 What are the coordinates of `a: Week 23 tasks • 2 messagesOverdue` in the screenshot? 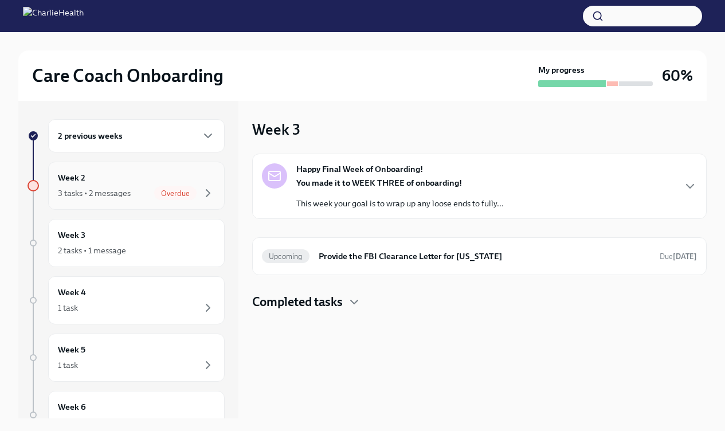 It's located at (126, 186).